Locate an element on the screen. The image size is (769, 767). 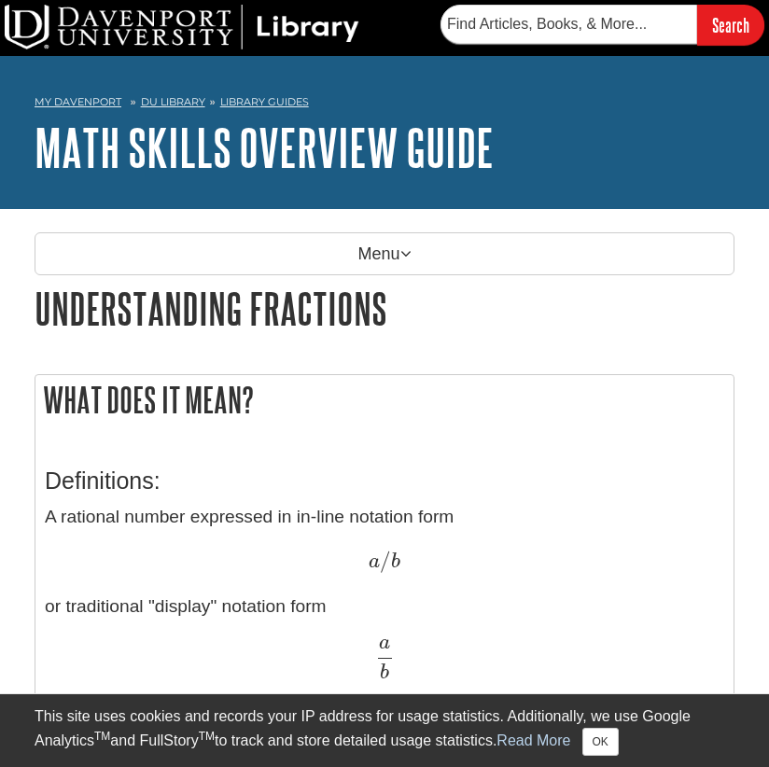
button: Close is located at coordinates (600, 742).